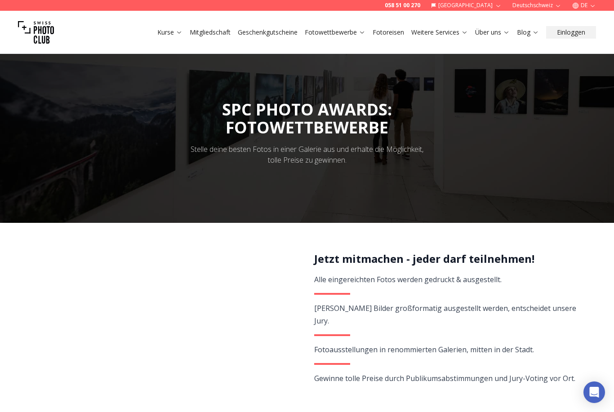 The width and height of the screenshot is (614, 412). Describe the element at coordinates (402, 5) in the screenshot. I see `a: 058 51 00 270` at that location.